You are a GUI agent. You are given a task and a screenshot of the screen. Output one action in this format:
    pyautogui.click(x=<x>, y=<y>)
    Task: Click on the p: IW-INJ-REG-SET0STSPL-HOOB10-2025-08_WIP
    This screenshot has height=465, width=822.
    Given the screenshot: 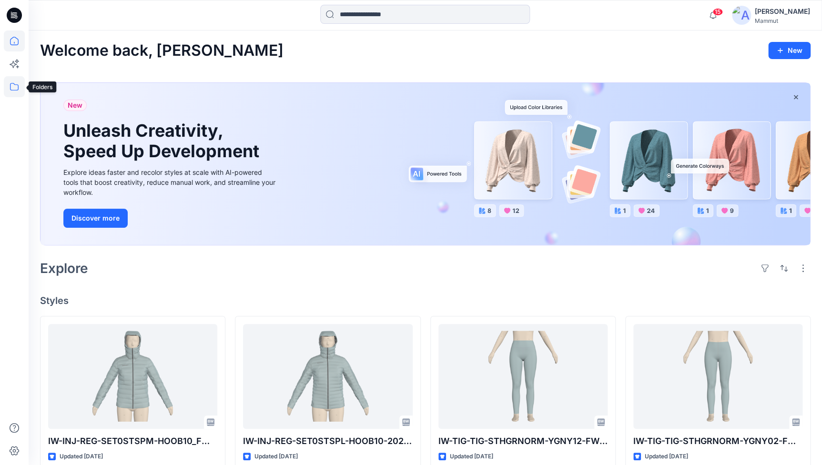 What is the action you would take?
    pyautogui.click(x=328, y=441)
    